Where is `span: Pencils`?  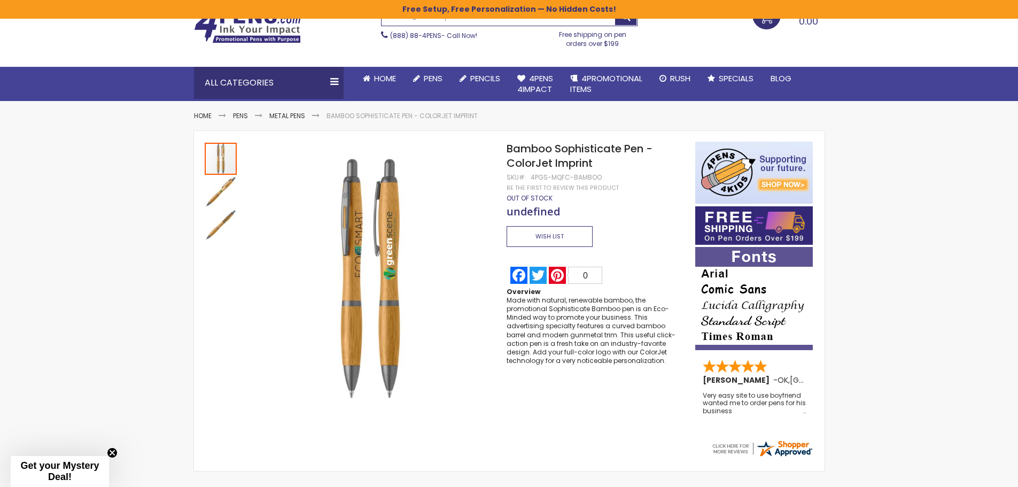
span: Pencils is located at coordinates (485, 78).